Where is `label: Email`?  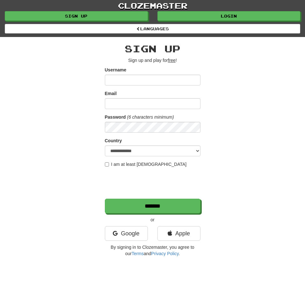
label: Email is located at coordinates (111, 93).